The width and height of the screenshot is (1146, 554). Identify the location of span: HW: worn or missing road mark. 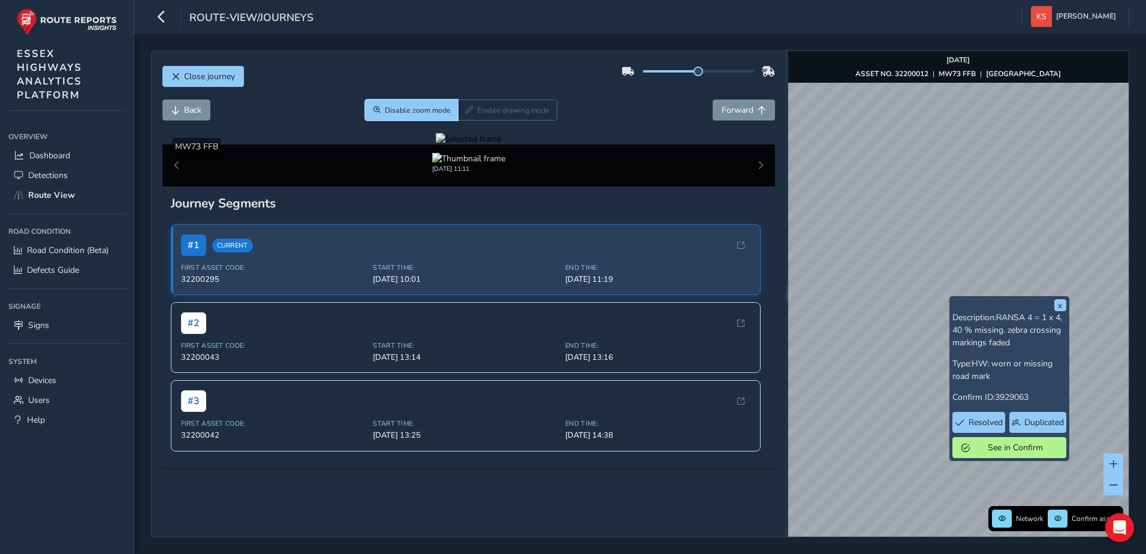
(1002, 370).